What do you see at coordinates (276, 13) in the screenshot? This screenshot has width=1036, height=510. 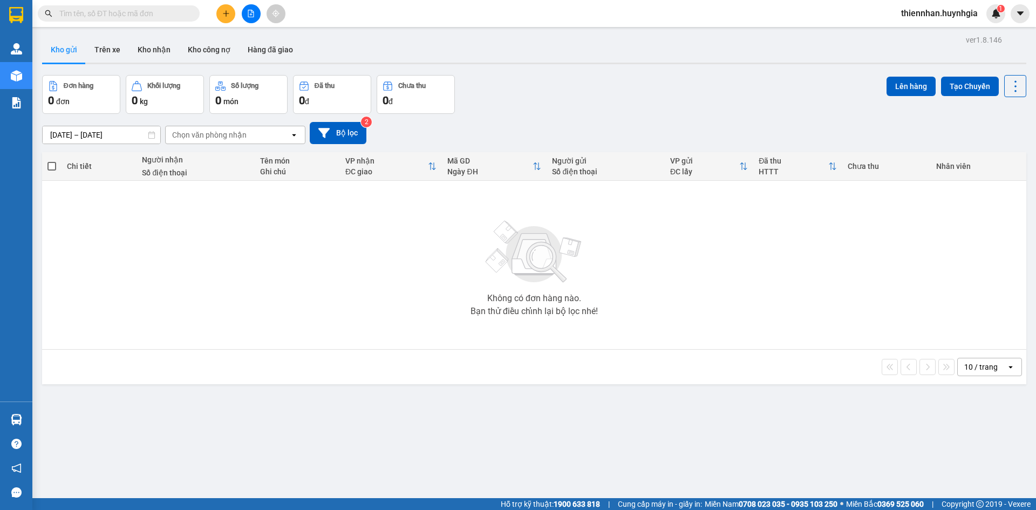 I see `span: aim` at bounding box center [276, 13].